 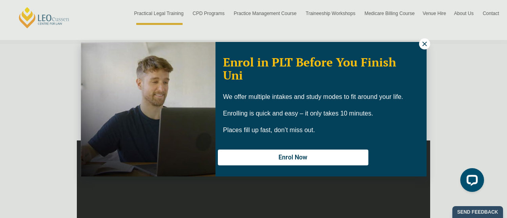 I want to click on span: Enrolling is quick and easy – it only takes 10 minutes., so click(x=298, y=113).